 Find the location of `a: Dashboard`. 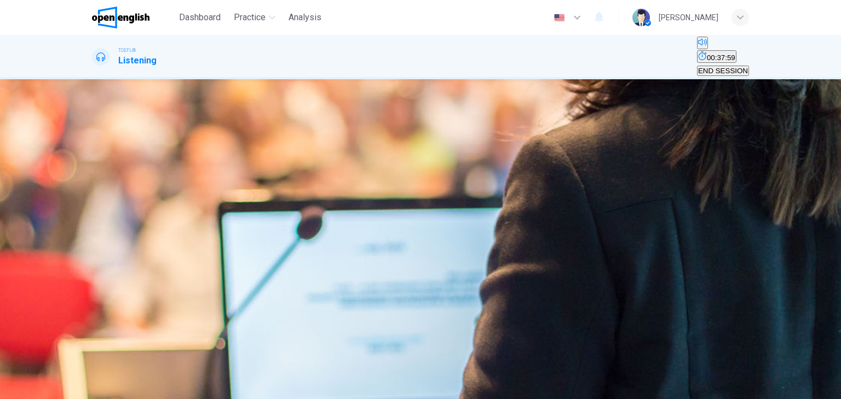

a: Dashboard is located at coordinates (200, 18).